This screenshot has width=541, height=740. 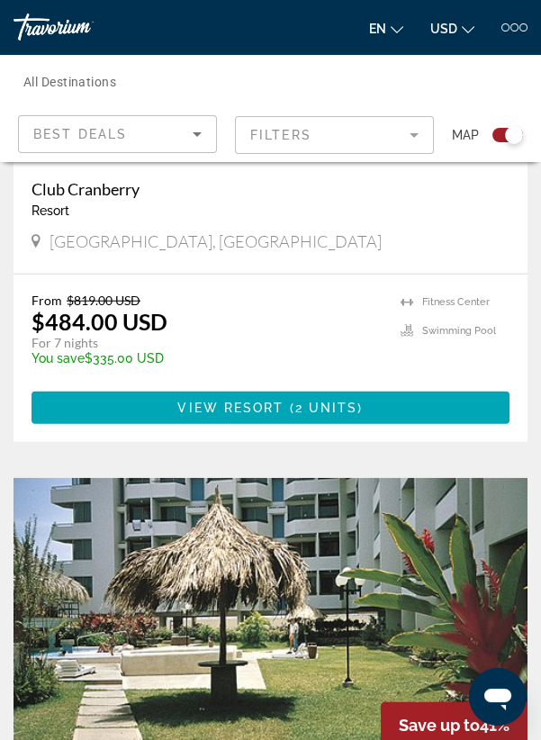 What do you see at coordinates (103, 300) in the screenshot?
I see `span: $819.00 USD` at bounding box center [103, 300].